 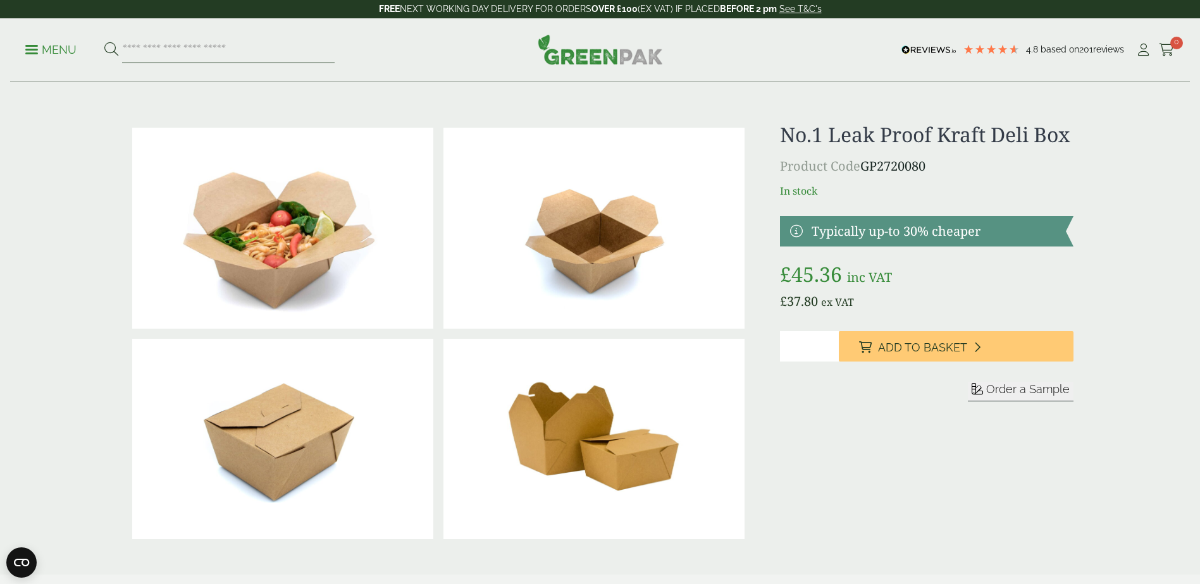 What do you see at coordinates (614, 9) in the screenshot?
I see `strong: OVER £100` at bounding box center [614, 9].